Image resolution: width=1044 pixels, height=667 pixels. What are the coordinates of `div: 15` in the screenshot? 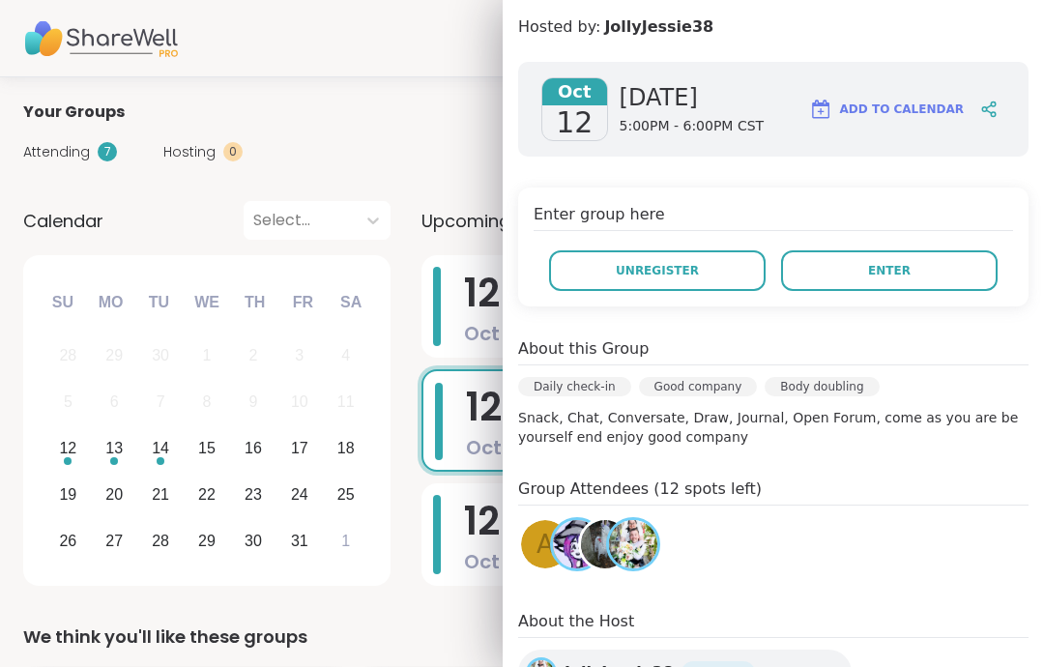 It's located at (207, 447).